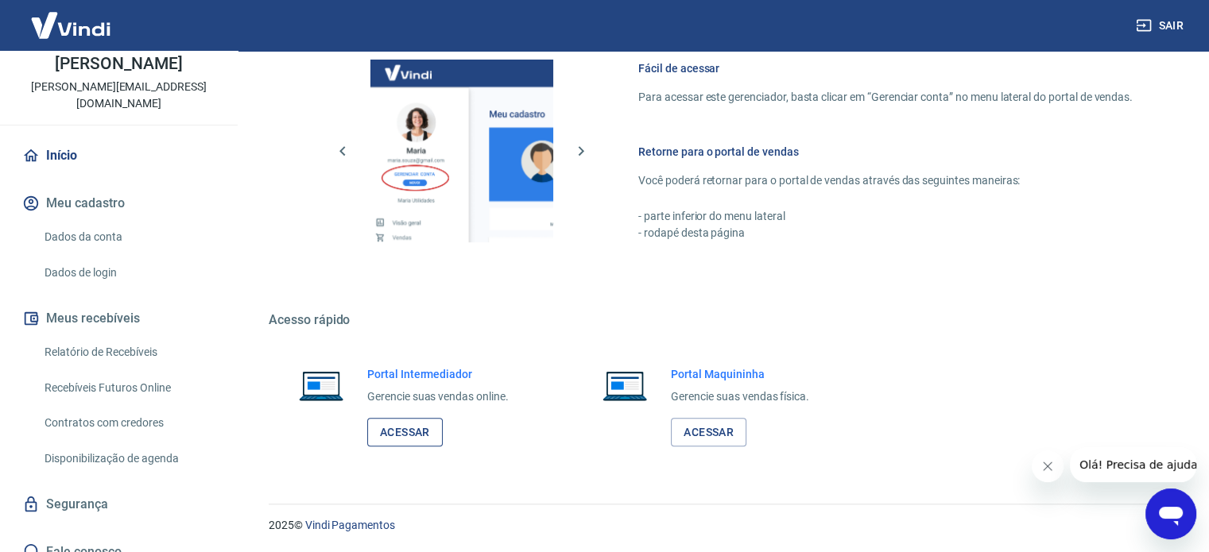  What do you see at coordinates (885, 97) in the screenshot?
I see `p: Para acessar este gerenciador, basta clicar em “Gerenciar conta” no menu lateral do portal de ven...` at bounding box center [885, 97].